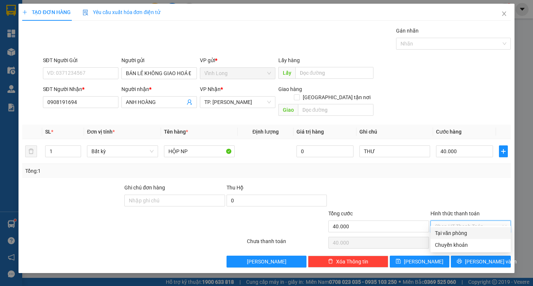  What do you see at coordinates (32, 47) in the screenshot?
I see `div: 0776150315` at bounding box center [32, 47].